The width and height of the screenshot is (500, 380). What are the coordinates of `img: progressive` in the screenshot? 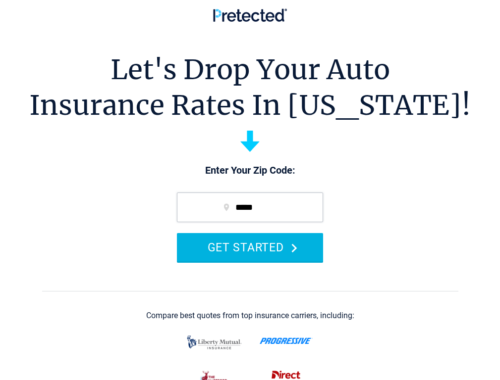 It's located at (286, 341).